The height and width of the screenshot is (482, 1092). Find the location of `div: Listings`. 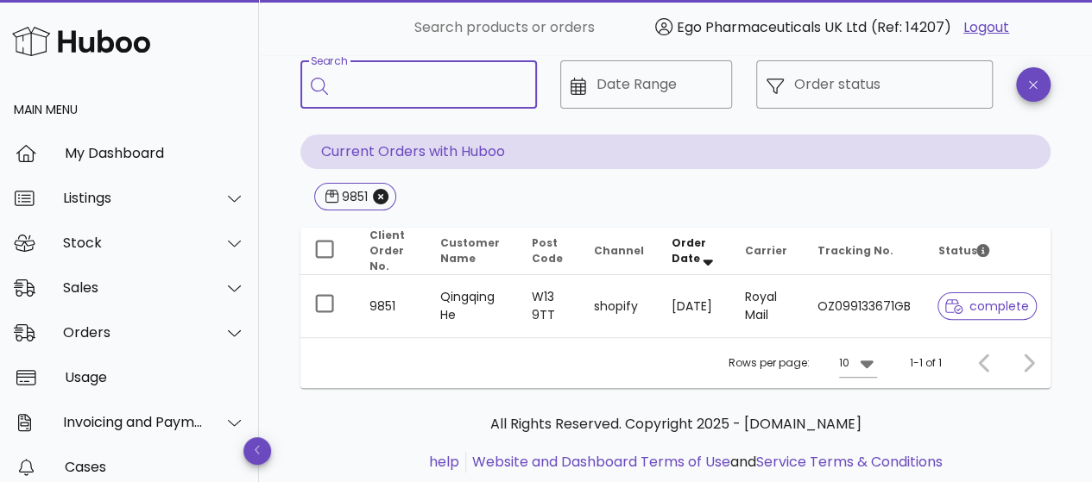

div: Listings is located at coordinates (133, 198).